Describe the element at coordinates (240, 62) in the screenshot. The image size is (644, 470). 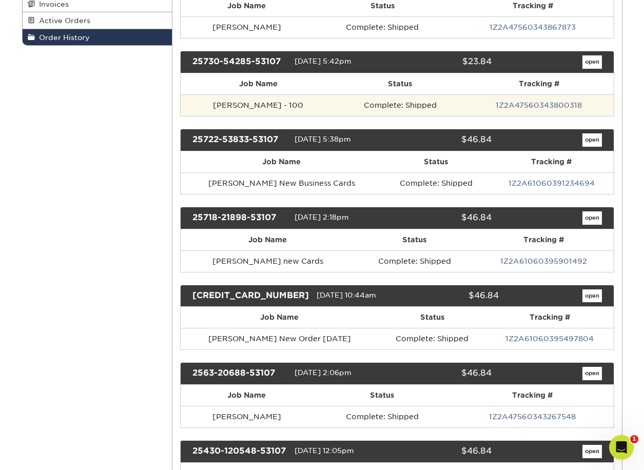
I see `div: 25730-54285-53107` at that location.